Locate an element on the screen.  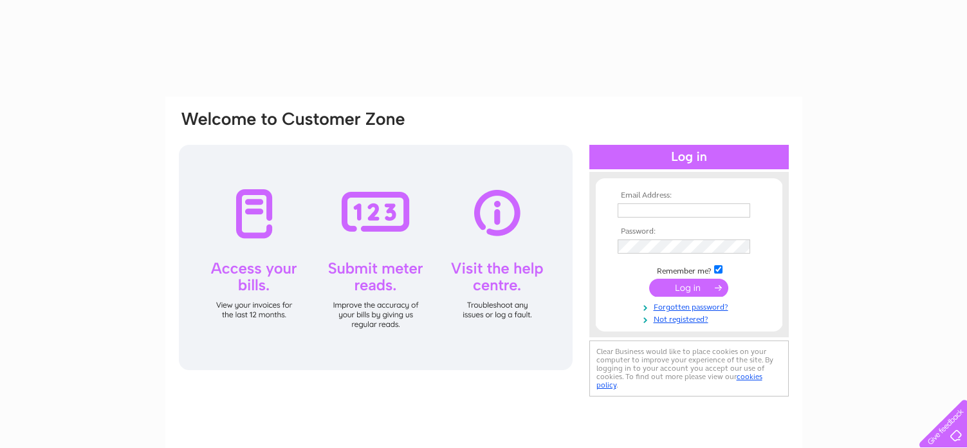
a: Forgotten password? is located at coordinates (691, 306).